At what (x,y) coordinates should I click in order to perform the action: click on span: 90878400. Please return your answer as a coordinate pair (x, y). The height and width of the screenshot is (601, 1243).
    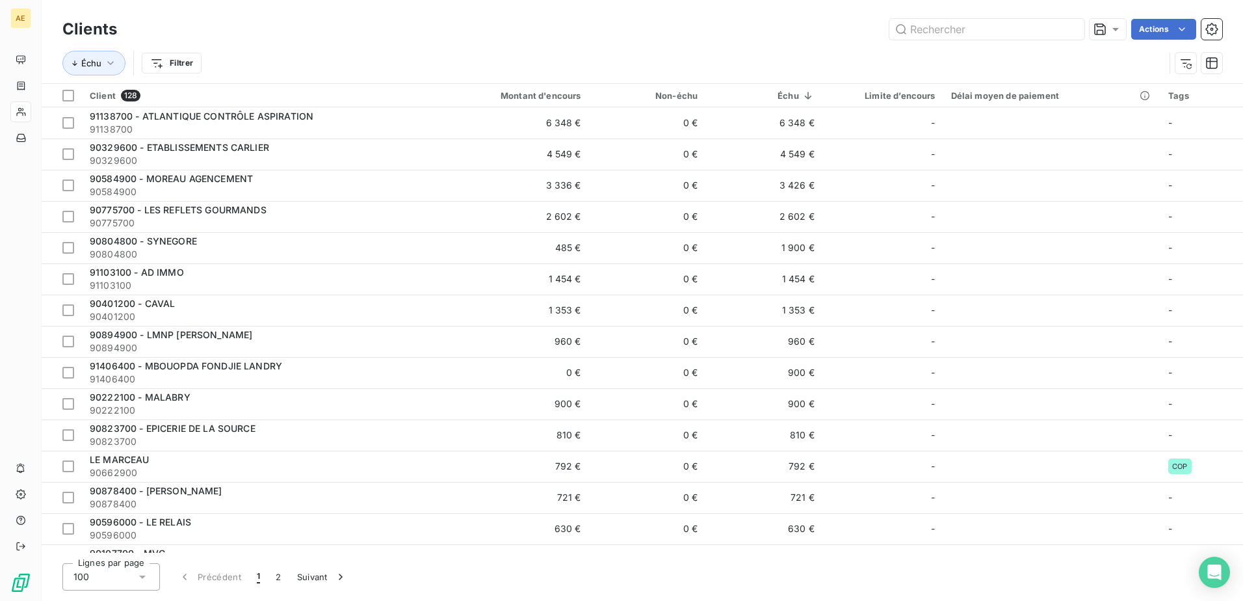
    Looking at the image, I should click on (257, 504).